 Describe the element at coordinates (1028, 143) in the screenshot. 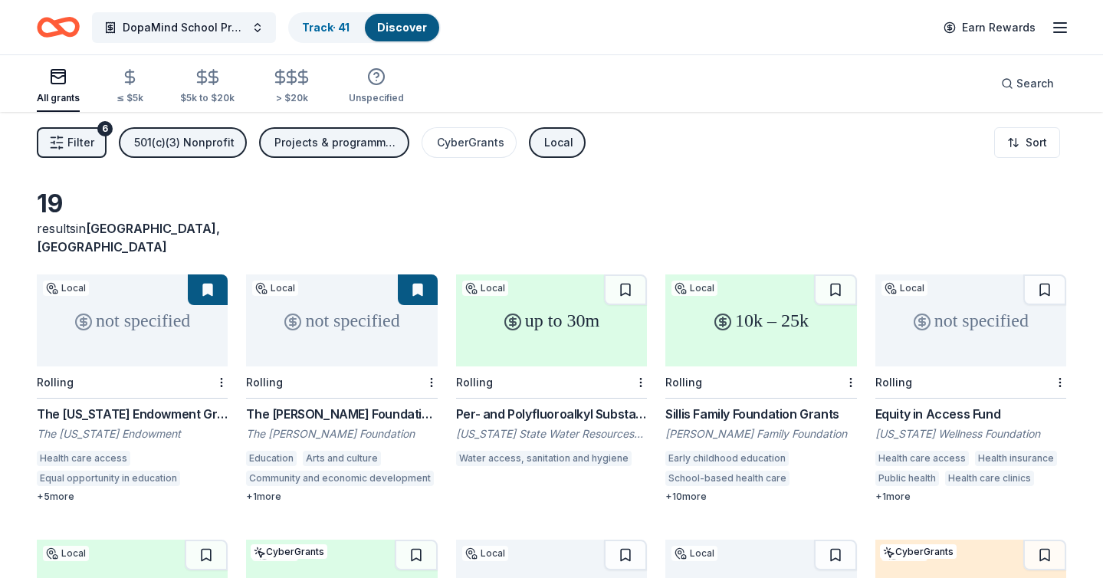

I see `button: Sort` at that location.